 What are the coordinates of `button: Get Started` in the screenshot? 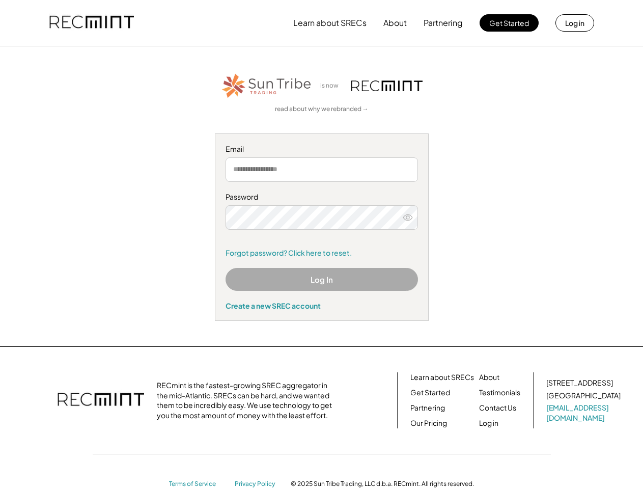 It's located at (509, 23).